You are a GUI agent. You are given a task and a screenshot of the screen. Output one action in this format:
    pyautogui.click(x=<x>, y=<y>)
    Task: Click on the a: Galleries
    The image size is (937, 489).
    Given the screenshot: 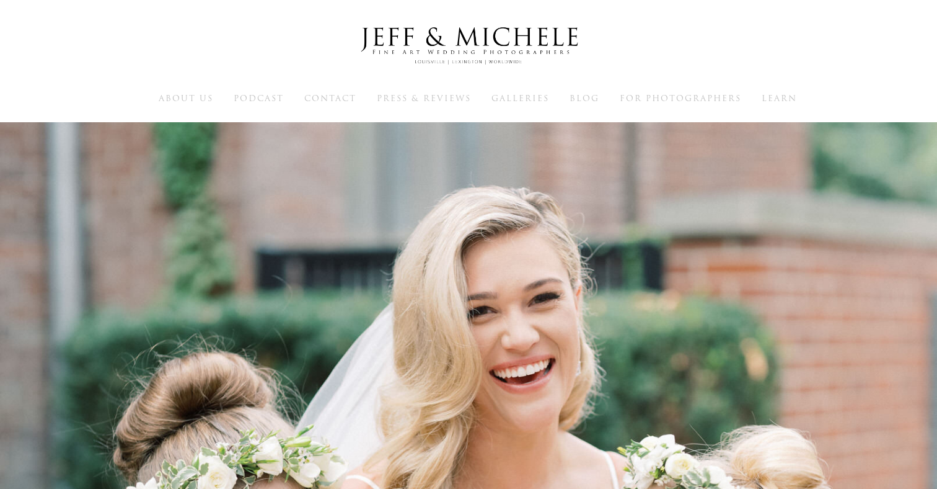 What is the action you would take?
    pyautogui.click(x=520, y=98)
    